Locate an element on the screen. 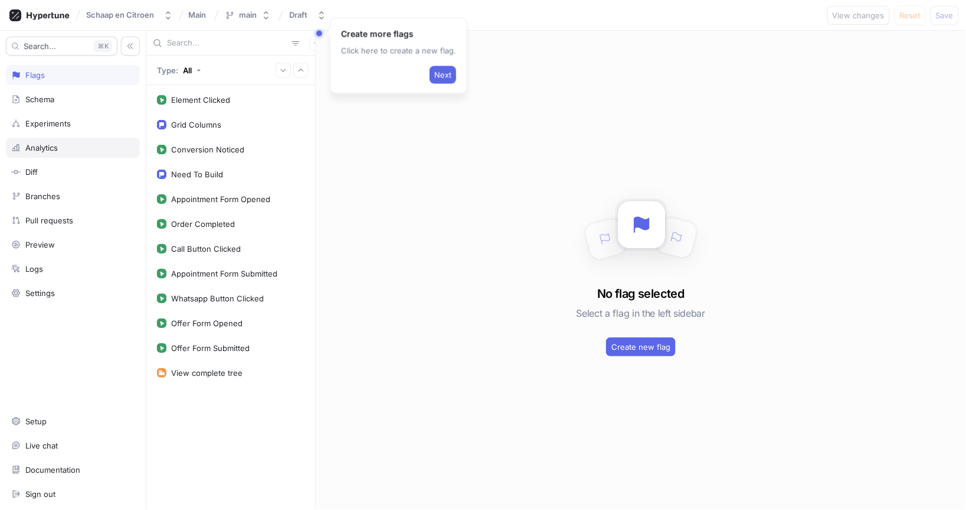 This screenshot has width=966, height=510. div: Schaap en Citroen is located at coordinates (120, 15).